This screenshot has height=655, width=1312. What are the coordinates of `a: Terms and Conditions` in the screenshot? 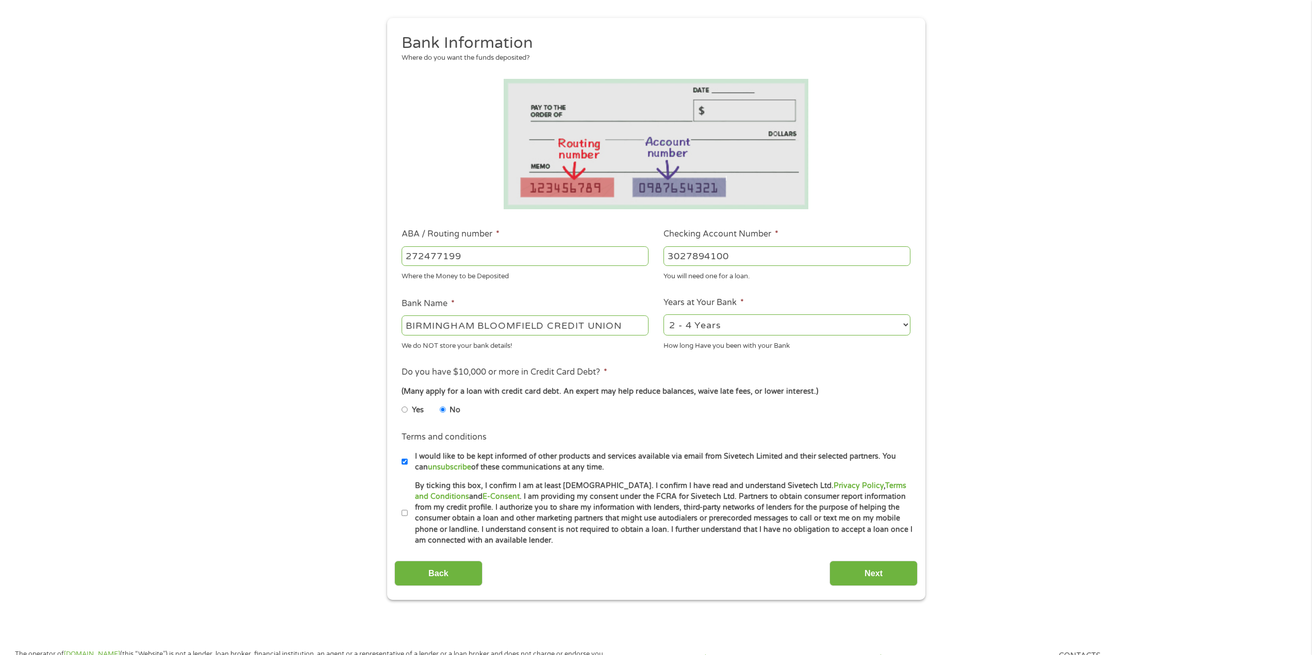 It's located at (660, 491).